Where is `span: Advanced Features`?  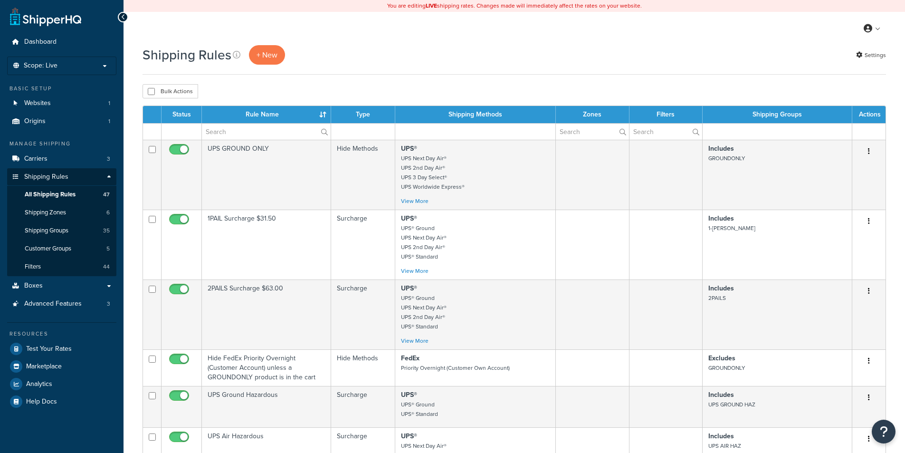 span: Advanced Features is located at coordinates (53, 304).